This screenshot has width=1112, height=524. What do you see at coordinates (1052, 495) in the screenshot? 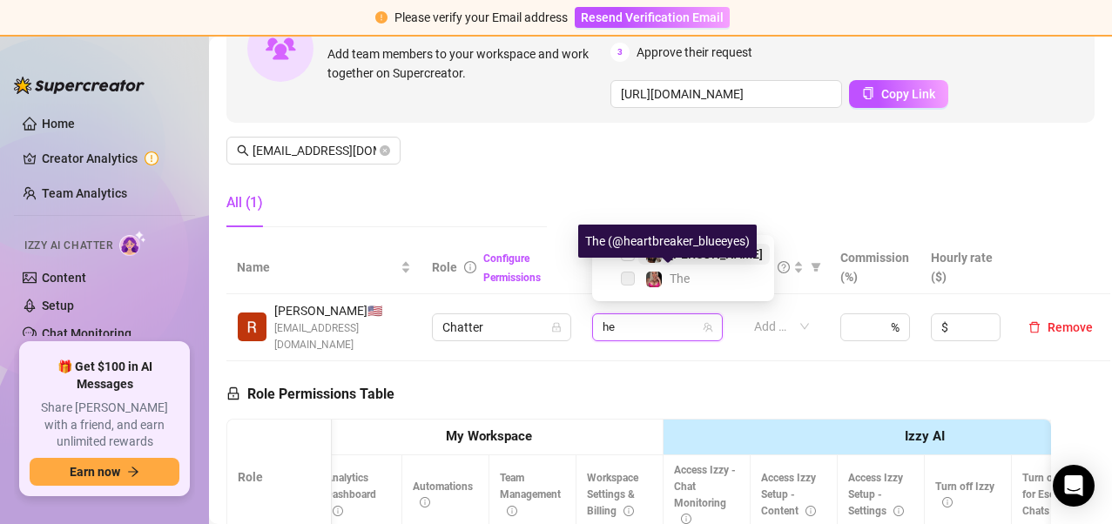
I see `span: Turn on Izzy for Escalated Chats` at bounding box center [1052, 495].